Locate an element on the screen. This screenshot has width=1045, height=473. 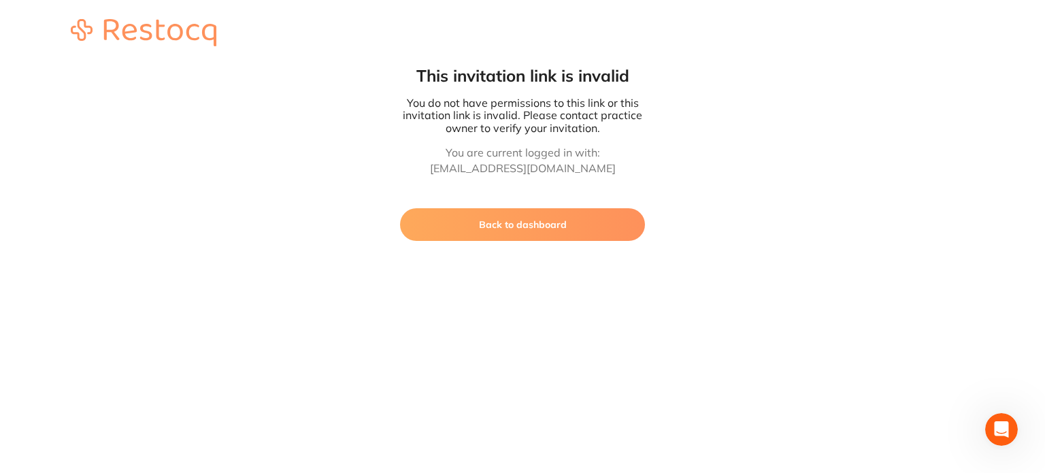
h1: This invitation link is invalid is located at coordinates (523, 76).